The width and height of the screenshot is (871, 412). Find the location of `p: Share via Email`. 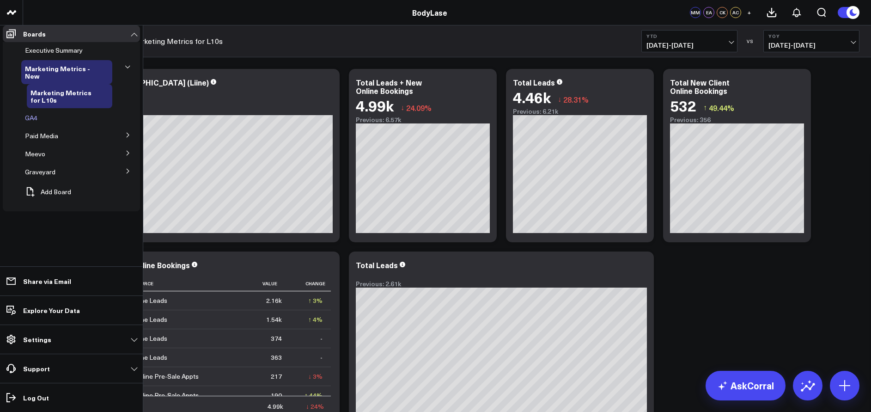

p: Share via Email is located at coordinates (47, 281).